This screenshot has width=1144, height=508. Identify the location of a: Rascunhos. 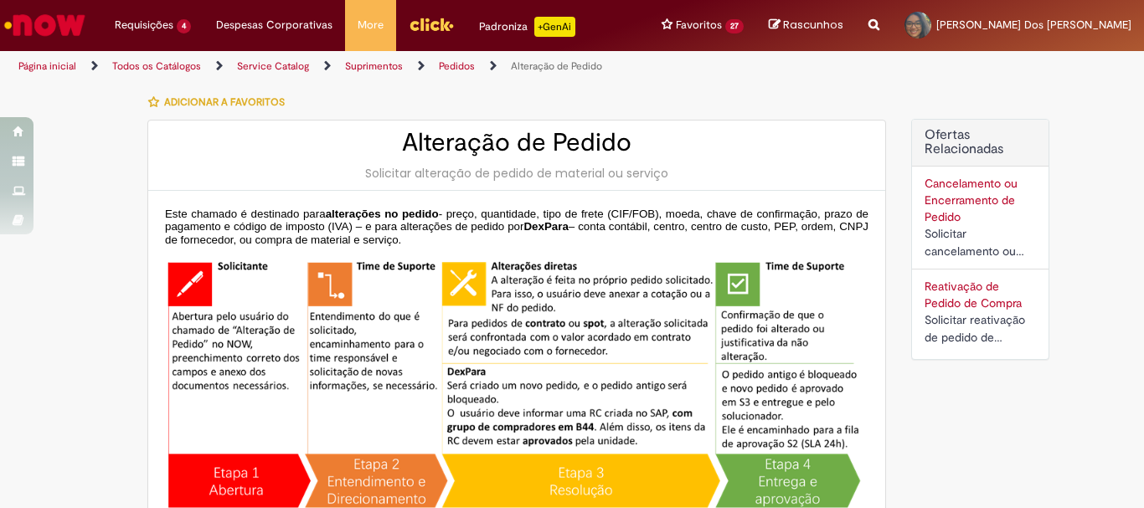
(806, 25).